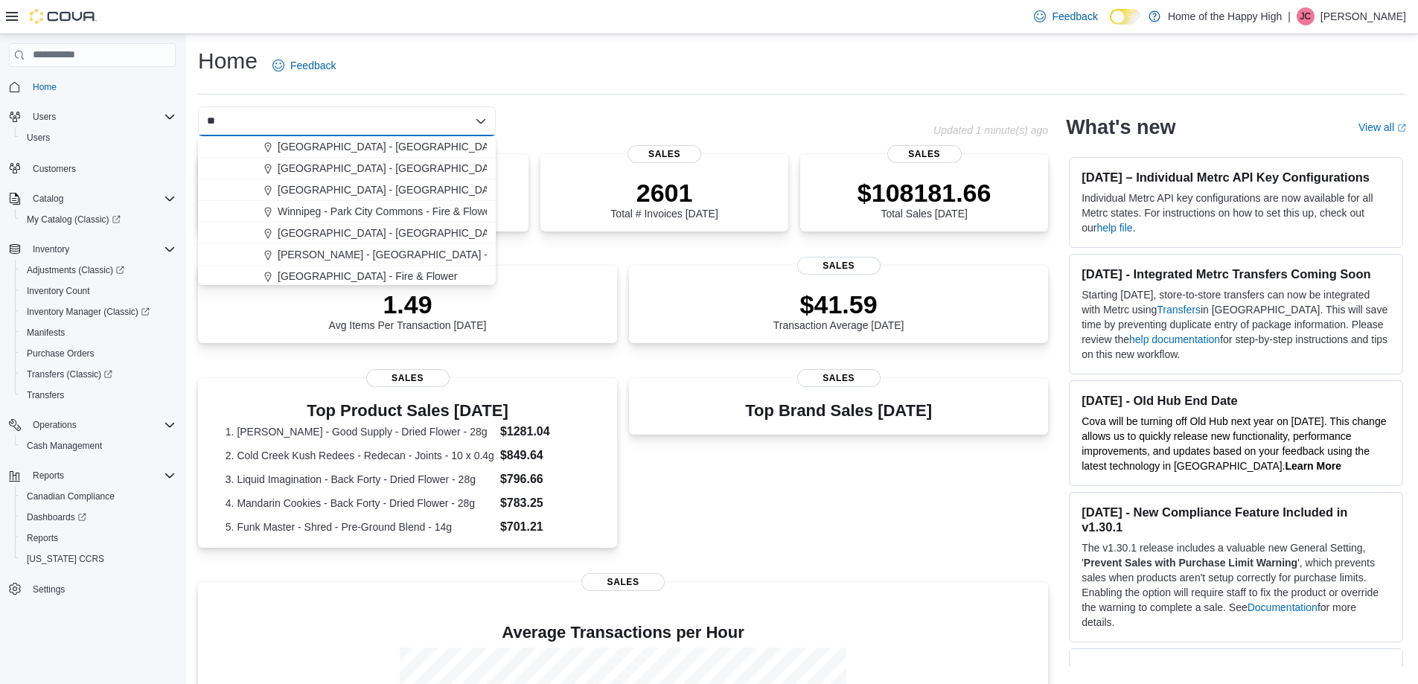  I want to click on dt: 2. Cold Creek Kush Redees - Redecan - Joints - 10 x 0.4g, so click(359, 455).